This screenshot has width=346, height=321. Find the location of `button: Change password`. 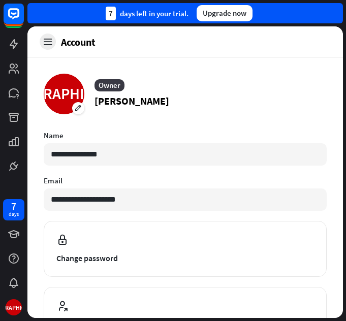

button: Change password is located at coordinates (185, 249).